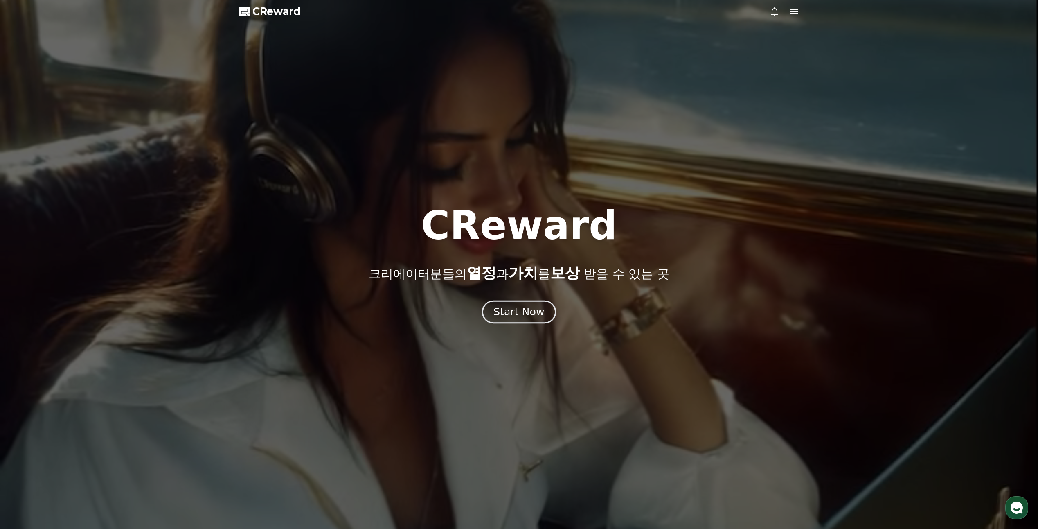 The image size is (1038, 529). Describe the element at coordinates (28, 270) in the screenshot. I see `a: 홈` at that location.